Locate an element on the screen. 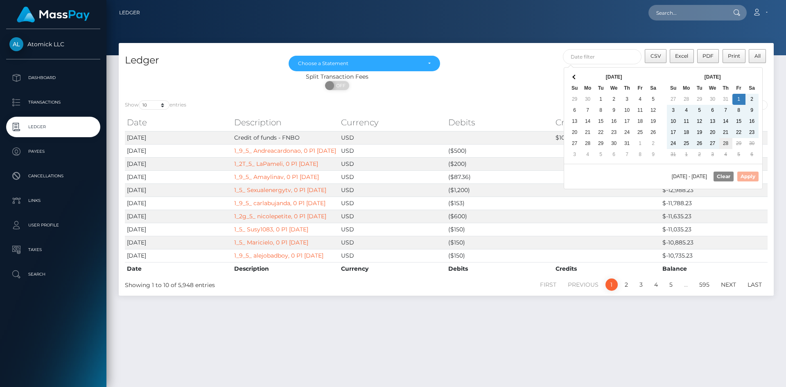 This screenshot has width=786, height=387. button: Clear is located at coordinates (723, 176).